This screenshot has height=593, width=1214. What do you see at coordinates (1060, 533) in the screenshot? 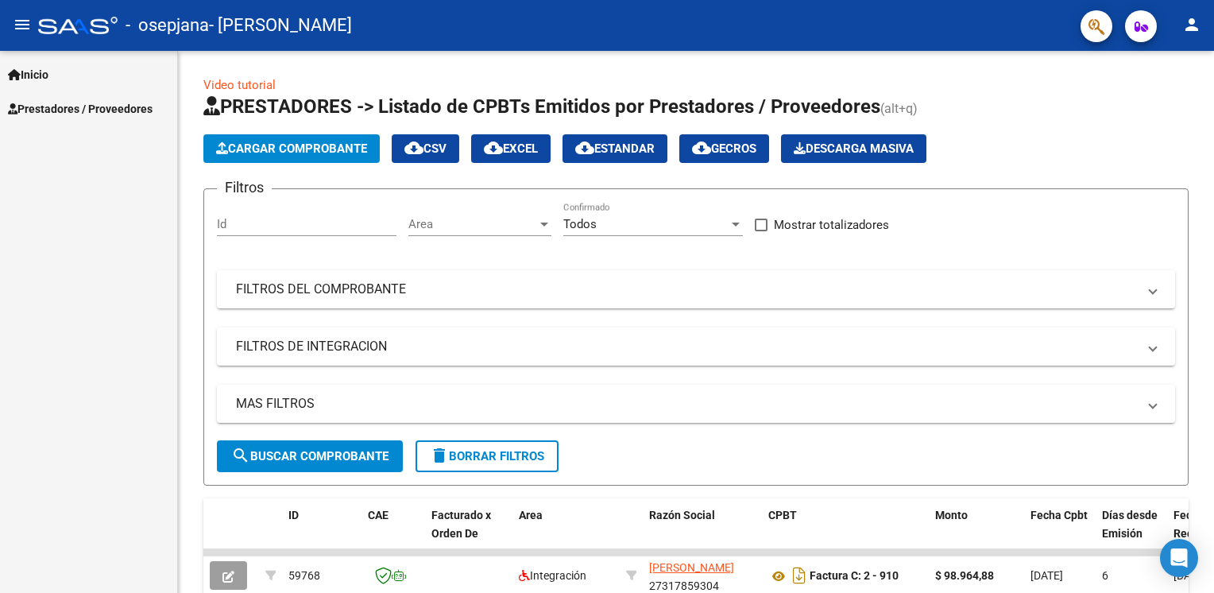
I see `datatable-header-cell: Fecha Cpbt` at bounding box center [1060, 533].